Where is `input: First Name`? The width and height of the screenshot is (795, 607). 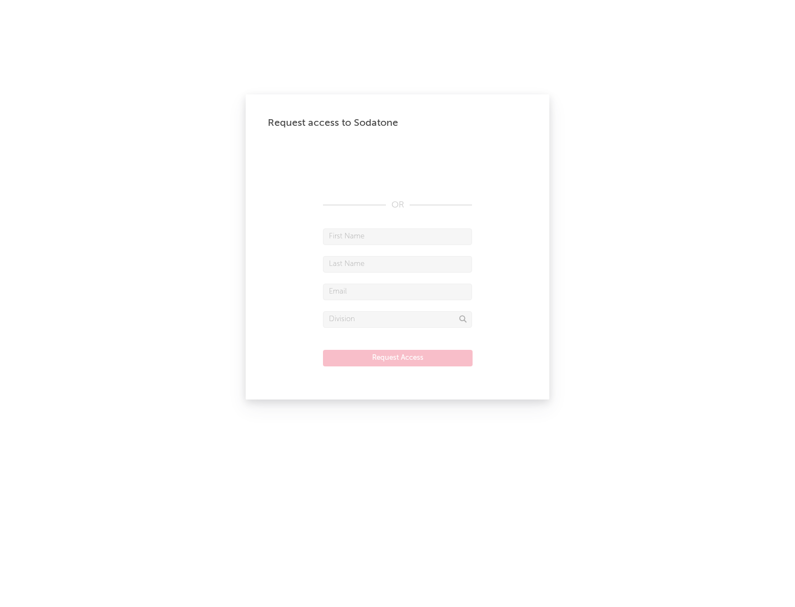
input: First Name is located at coordinates (398, 237).